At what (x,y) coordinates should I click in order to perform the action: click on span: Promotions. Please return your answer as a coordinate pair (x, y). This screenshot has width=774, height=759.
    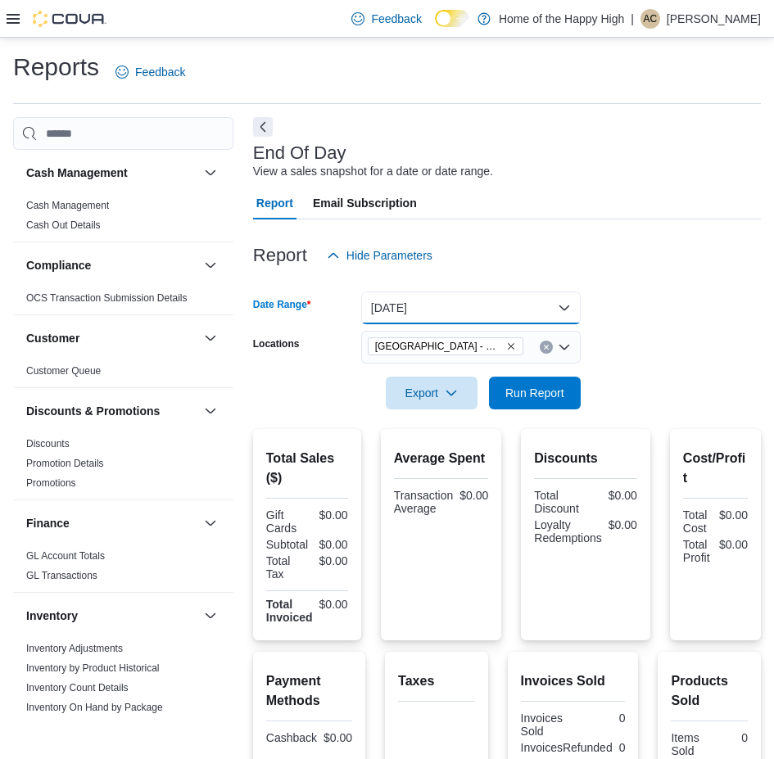
    Looking at the image, I should click on (51, 483).